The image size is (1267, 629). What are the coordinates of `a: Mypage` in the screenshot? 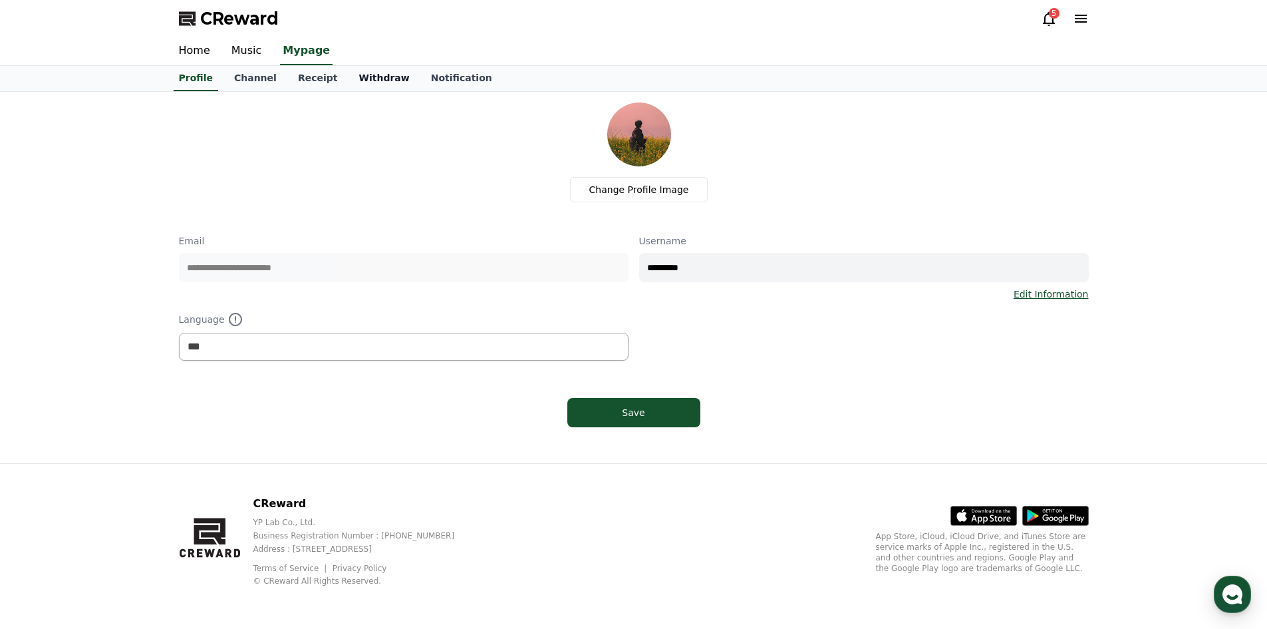 It's located at (306, 51).